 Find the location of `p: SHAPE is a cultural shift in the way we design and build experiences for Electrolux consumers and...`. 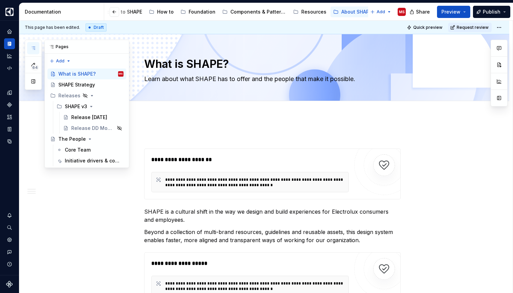

p: SHAPE is a cultural shift in the way we design and build experiences for Electrolux consumers and... is located at coordinates (272, 216).